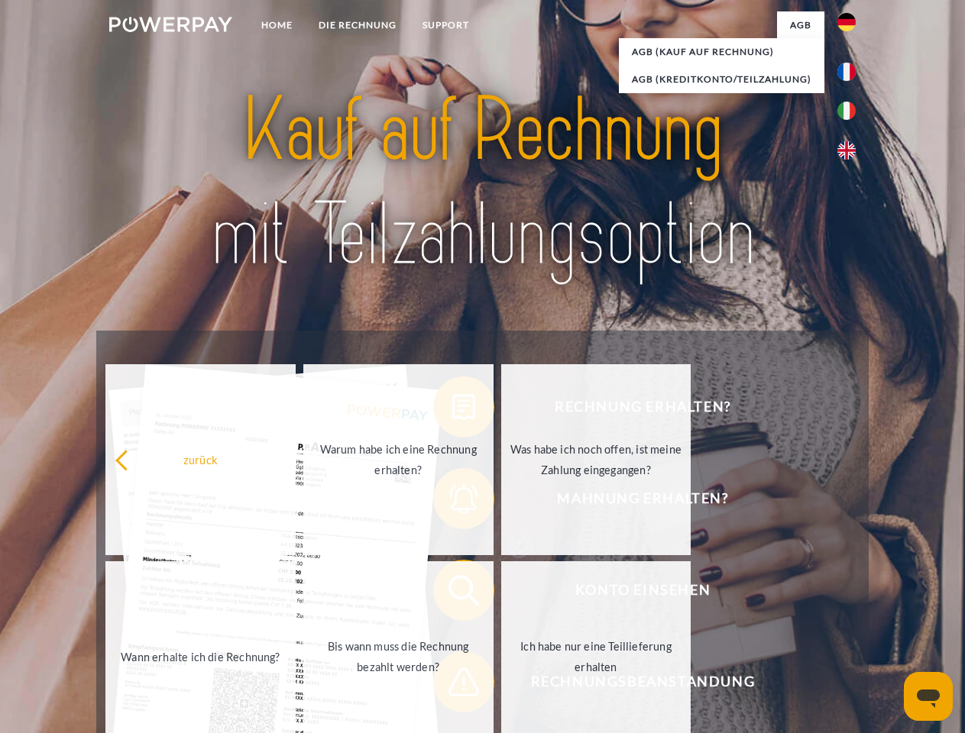 Image resolution: width=965 pixels, height=733 pixels. Describe the element at coordinates (170, 24) in the screenshot. I see `img: logo-powerpay-white.svg` at that location.